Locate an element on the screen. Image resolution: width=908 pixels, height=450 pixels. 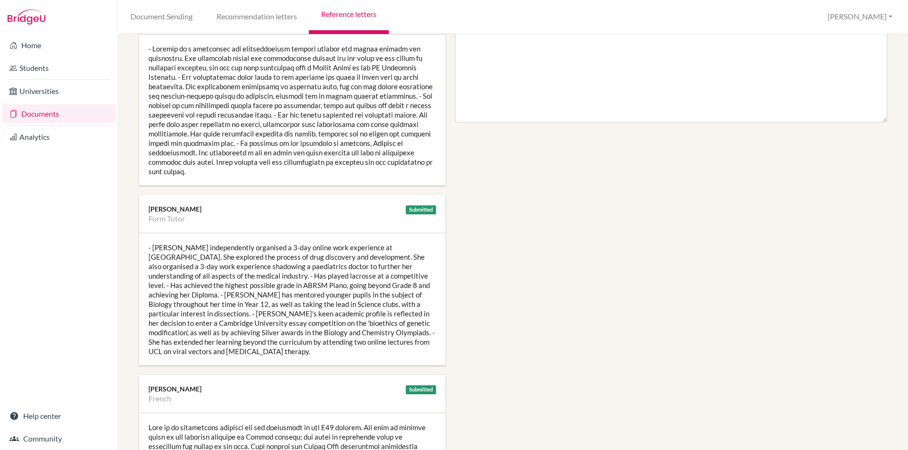
a: Community is located at coordinates (59, 439).